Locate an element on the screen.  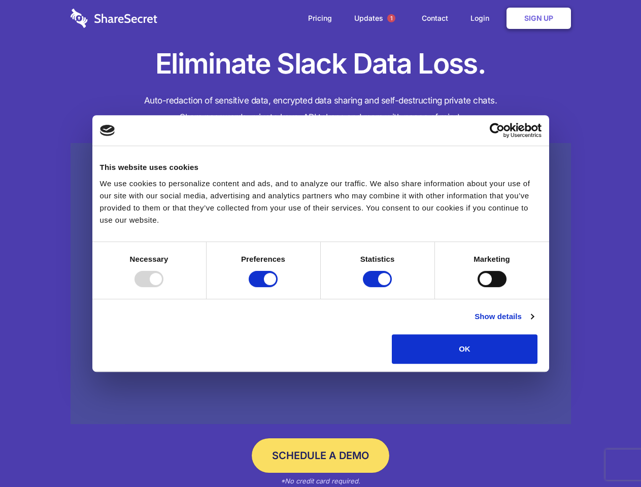
div: This website uses cookies is located at coordinates (321, 167).